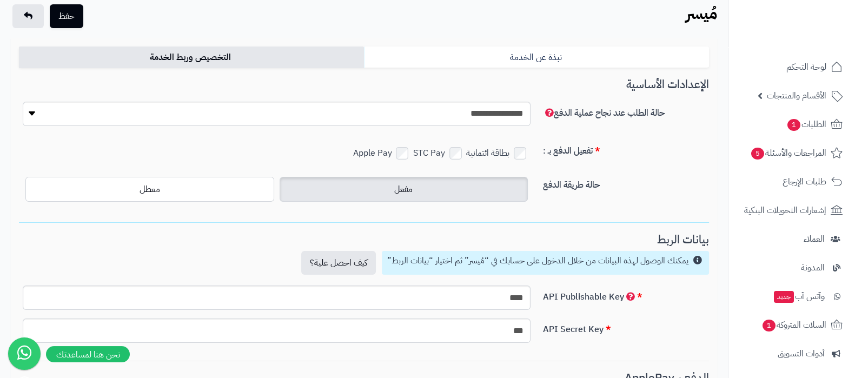 This screenshot has height=378, width=855. Describe the element at coordinates (702, 13) in the screenshot. I see `b: مُيسر` at that location.